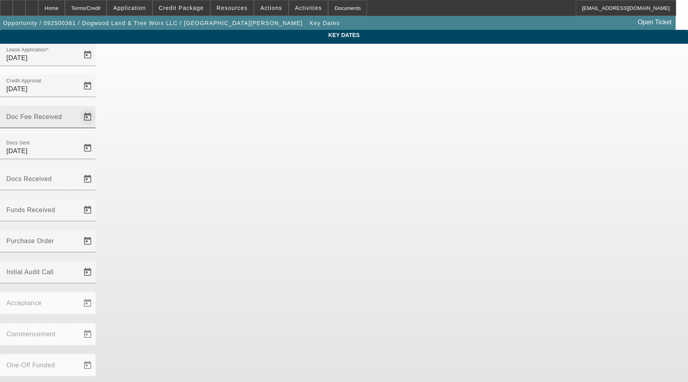 Image resolution: width=688 pixels, height=382 pixels. I want to click on span: Credit Package, so click(181, 8).